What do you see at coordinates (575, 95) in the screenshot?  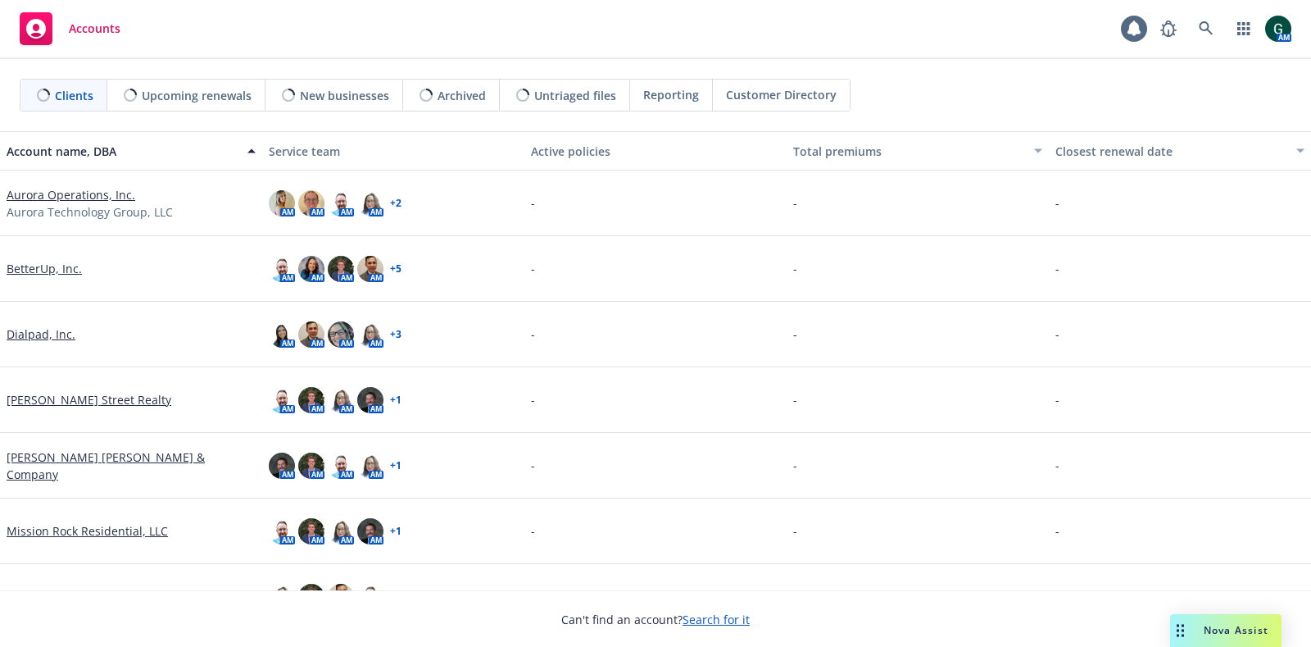 I see `span: Untriaged files` at bounding box center [575, 95].